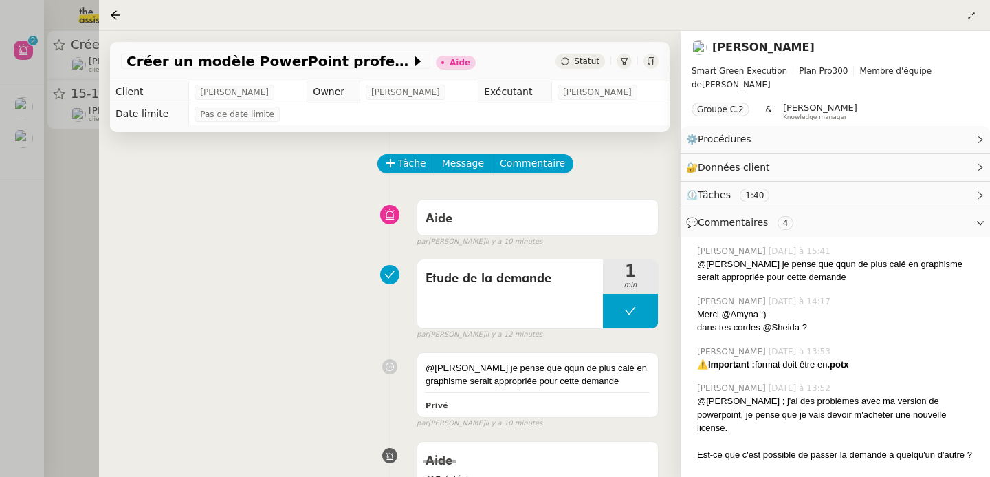 The image size is (990, 477). Describe the element at coordinates (726, 364) in the screenshot. I see `strong: ⚠️Important :` at that location.